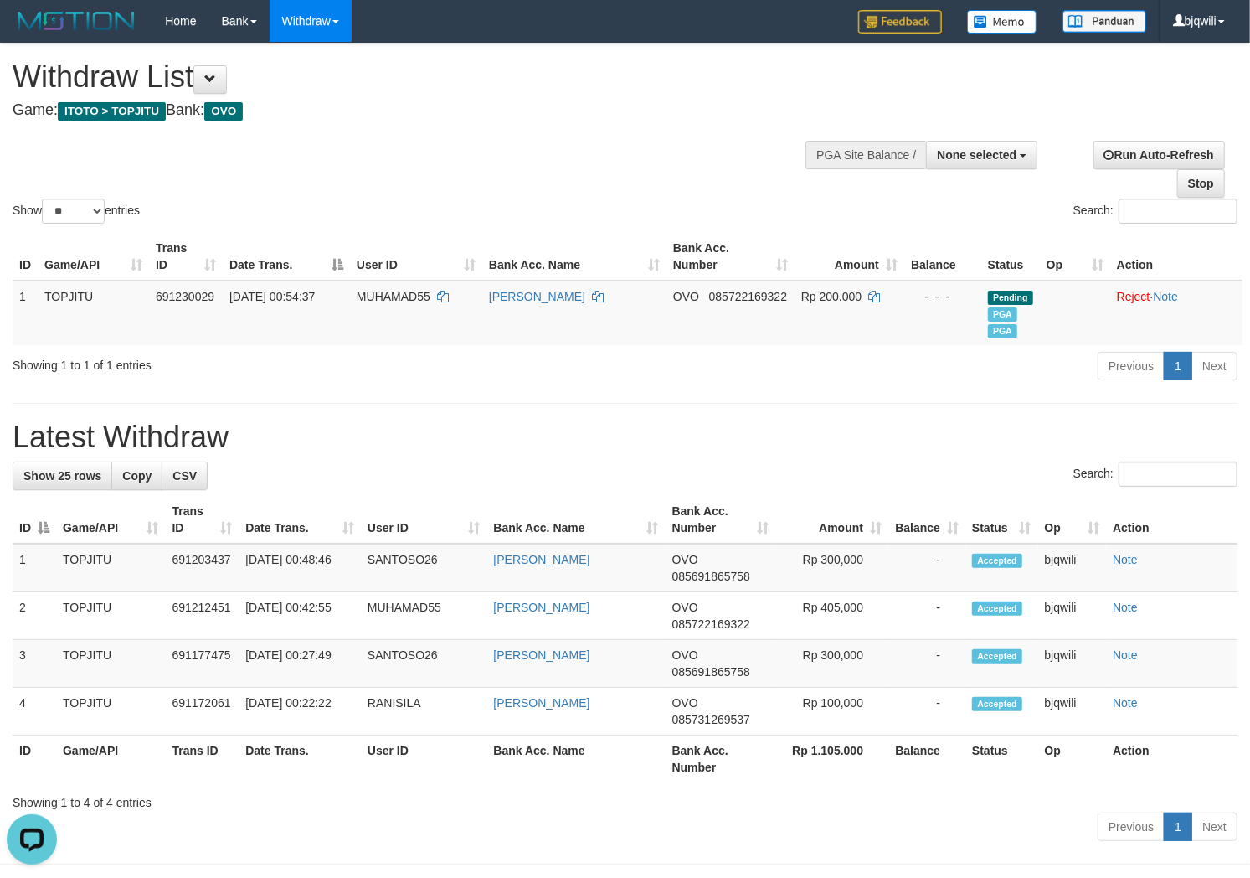 Image resolution: width=1250 pixels, height=878 pixels. I want to click on th: Bank Acc. Name: activate to sort column ascending, so click(575, 519).